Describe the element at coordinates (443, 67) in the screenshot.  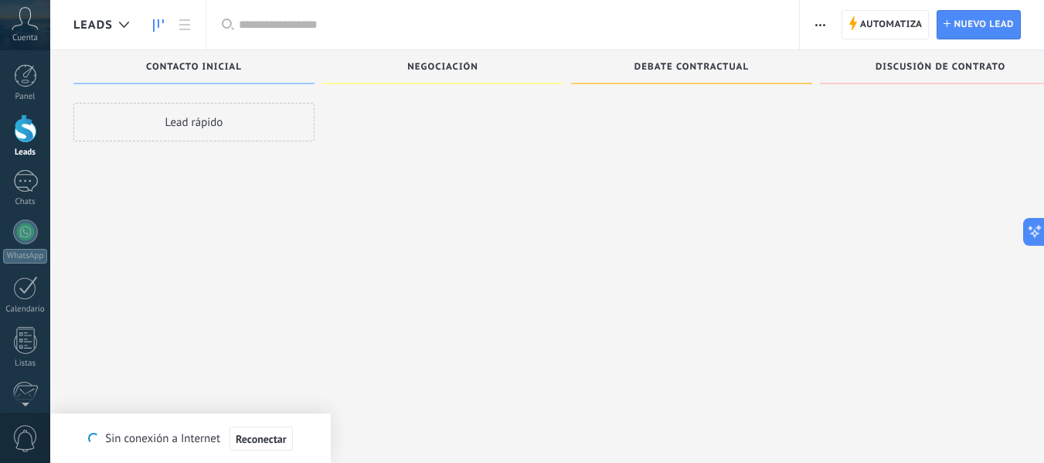
I see `span: Negociación` at that location.